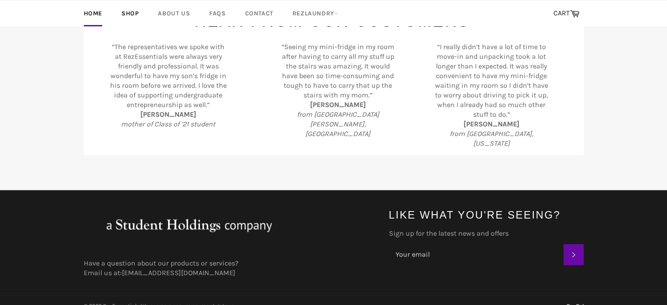 This screenshot has width=667, height=305. What do you see at coordinates (487, 215) in the screenshot?
I see `h4: Like what you're seeing?` at bounding box center [487, 215].